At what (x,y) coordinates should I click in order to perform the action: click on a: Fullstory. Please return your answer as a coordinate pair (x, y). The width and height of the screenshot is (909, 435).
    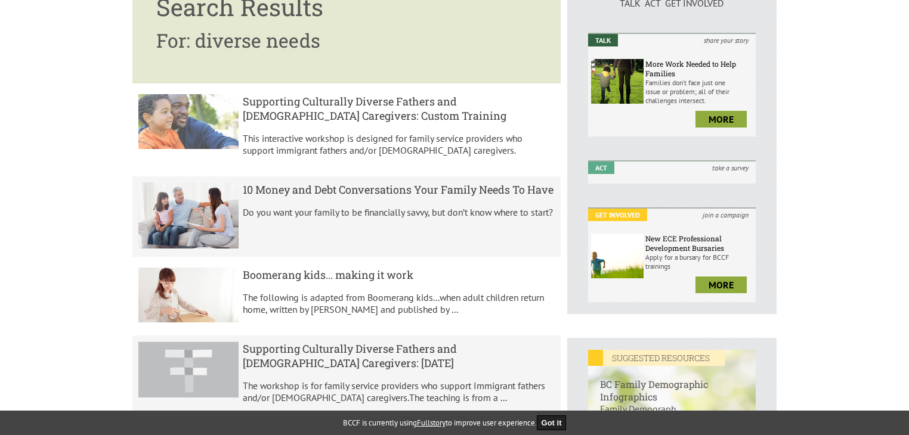
    Looking at the image, I should click on (431, 423).